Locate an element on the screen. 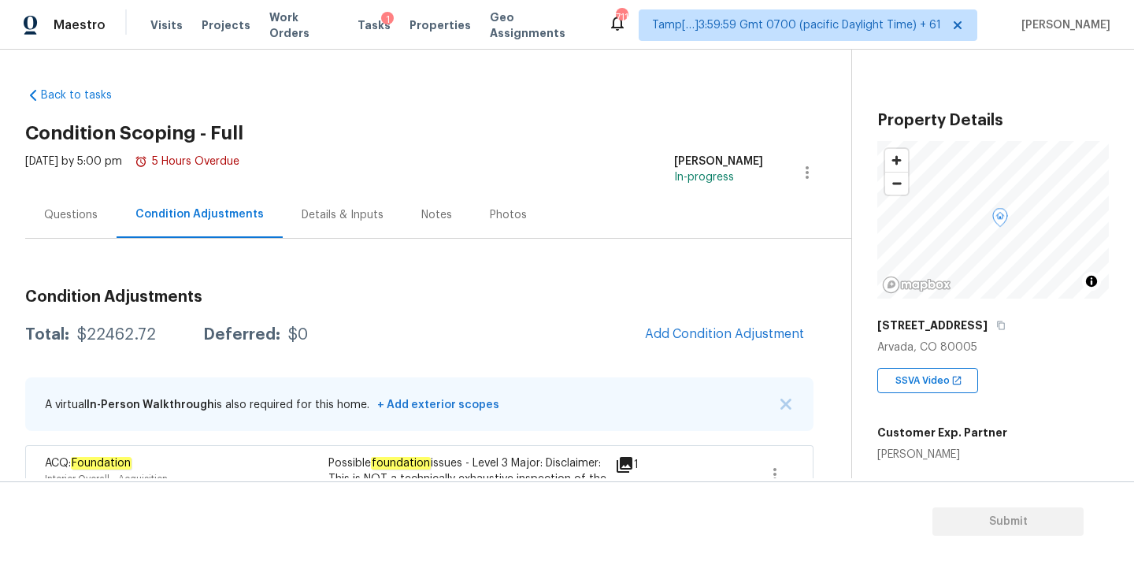 This screenshot has height=561, width=1134. div: Condition Adjustments is located at coordinates (199, 214).